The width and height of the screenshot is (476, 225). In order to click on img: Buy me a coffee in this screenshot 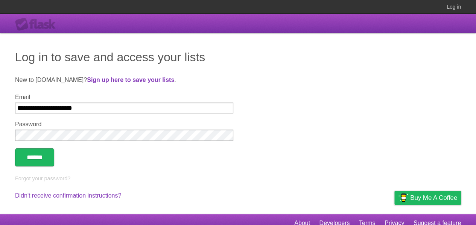, I will do `click(403, 198)`.